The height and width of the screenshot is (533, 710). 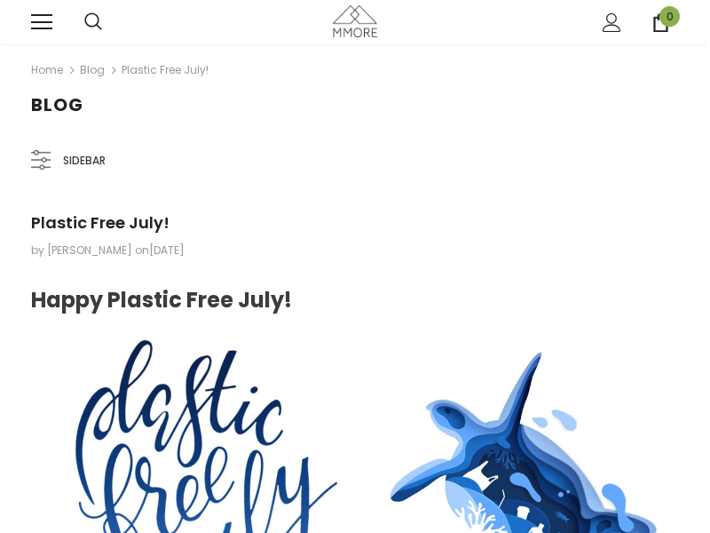 What do you see at coordinates (84, 161) in the screenshot?
I see `span: Sidebar` at bounding box center [84, 161].